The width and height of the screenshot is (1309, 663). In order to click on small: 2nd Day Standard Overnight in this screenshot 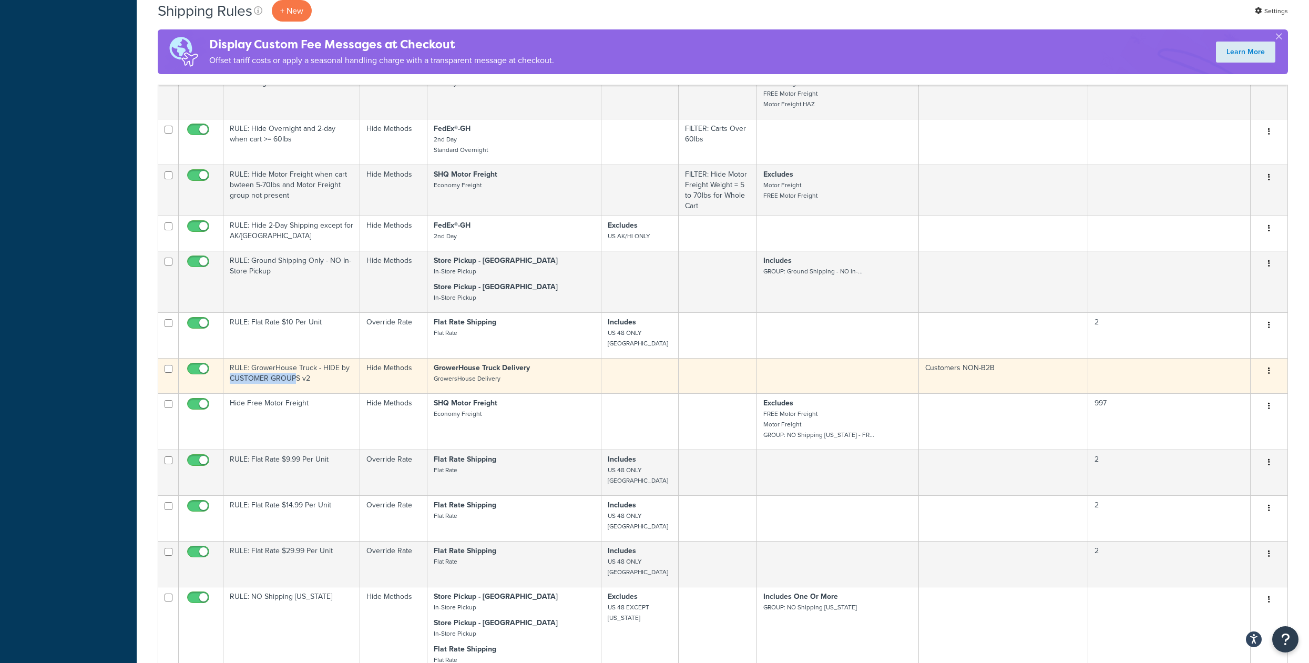, I will do `click(461, 145)`.